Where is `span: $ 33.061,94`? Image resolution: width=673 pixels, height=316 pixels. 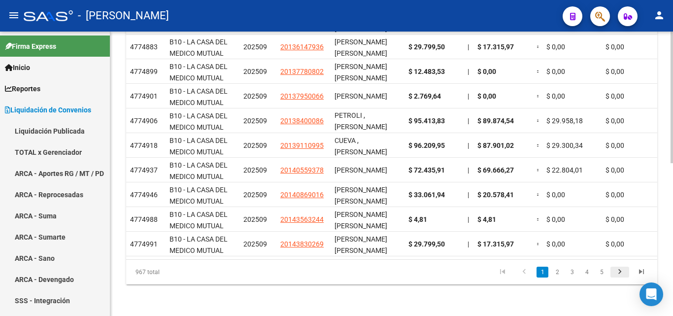
span: $ 33.061,94 is located at coordinates (426, 195).